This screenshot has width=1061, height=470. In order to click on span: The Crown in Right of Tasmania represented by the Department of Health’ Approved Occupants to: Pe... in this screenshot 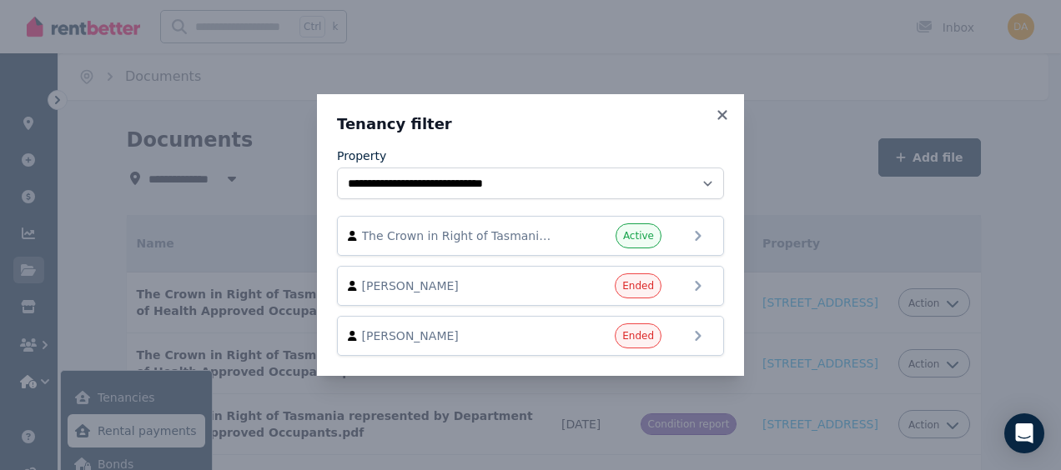, I will do `click(457, 236)`.